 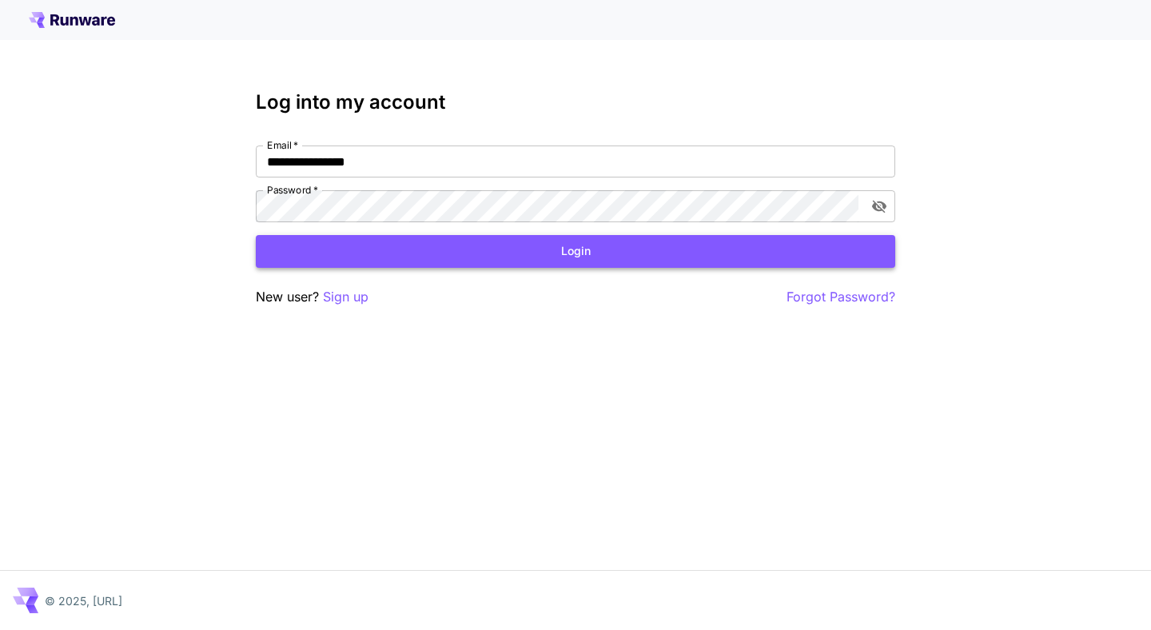 I want to click on p: Forgot Password?, so click(x=841, y=296).